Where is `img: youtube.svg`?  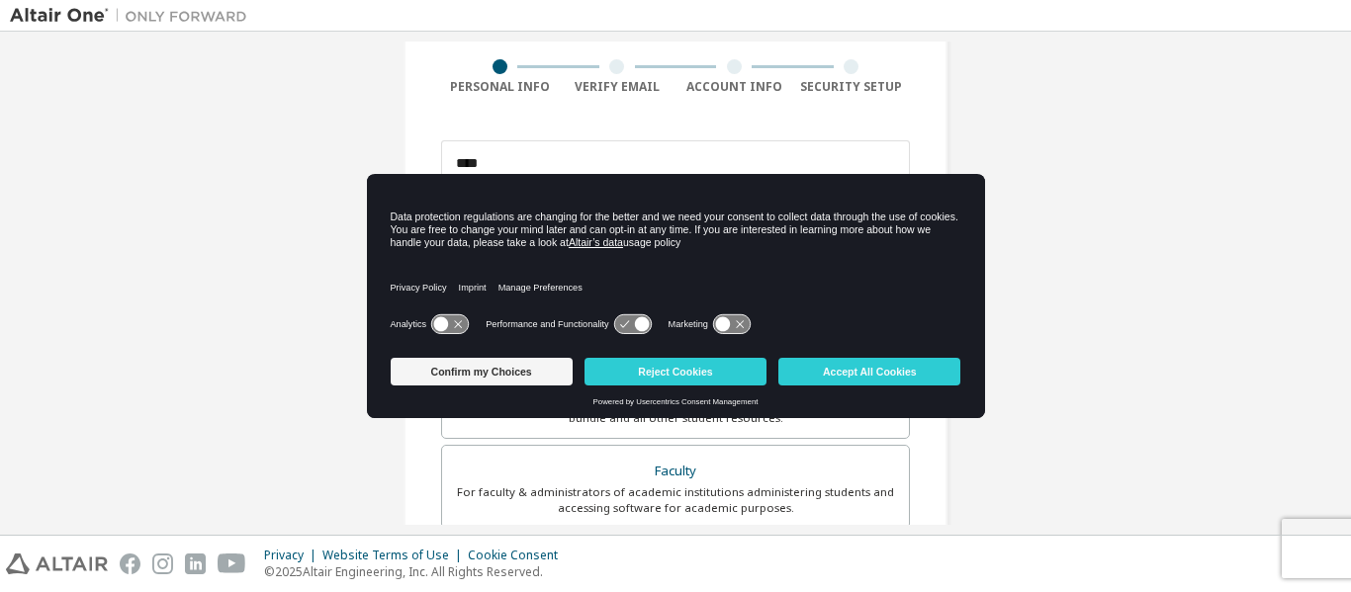 img: youtube.svg is located at coordinates (231, 564).